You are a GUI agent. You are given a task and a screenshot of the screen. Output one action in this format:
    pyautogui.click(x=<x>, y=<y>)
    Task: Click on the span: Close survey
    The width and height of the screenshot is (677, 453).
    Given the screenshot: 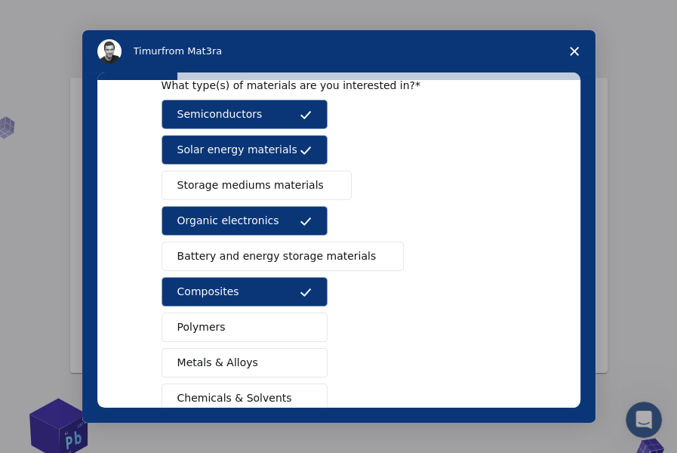 What is the action you would take?
    pyautogui.click(x=574, y=51)
    